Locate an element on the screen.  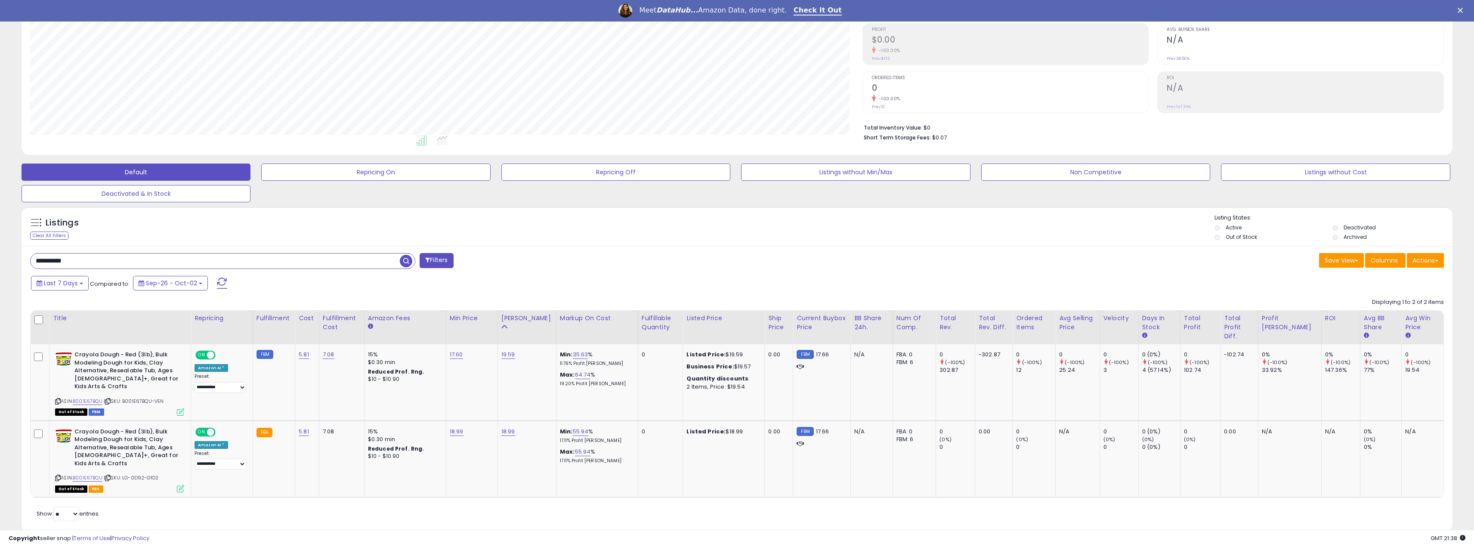
div: Avg Win Price is located at coordinates (1422, 323).